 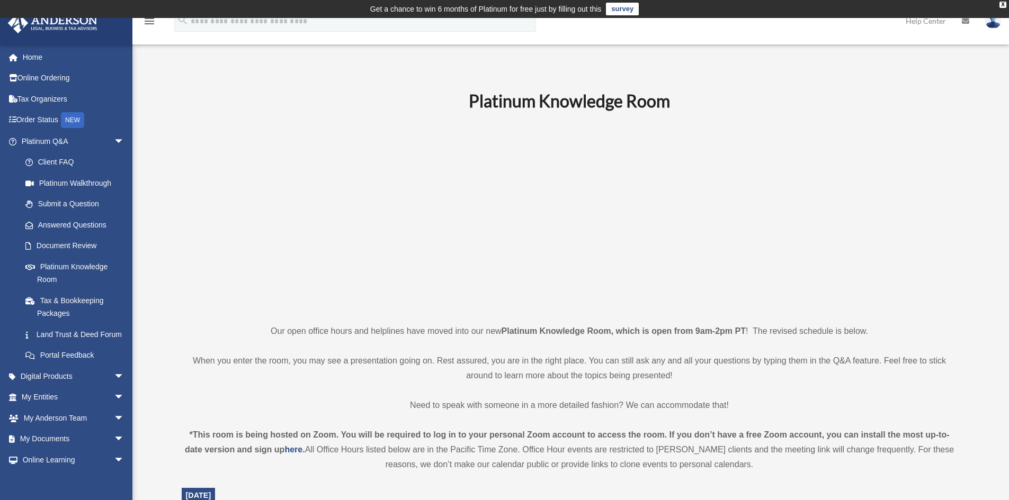 I want to click on strong: Platinum Knowledge Room, which is open from 9am-2pm PT, so click(x=623, y=331).